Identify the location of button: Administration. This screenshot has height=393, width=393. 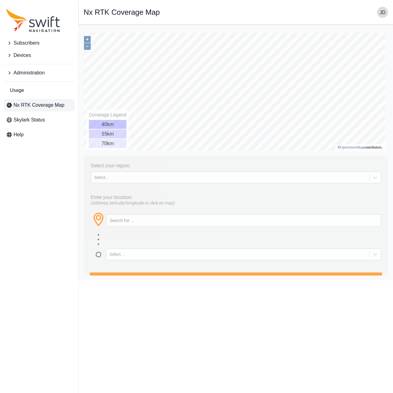
(39, 73).